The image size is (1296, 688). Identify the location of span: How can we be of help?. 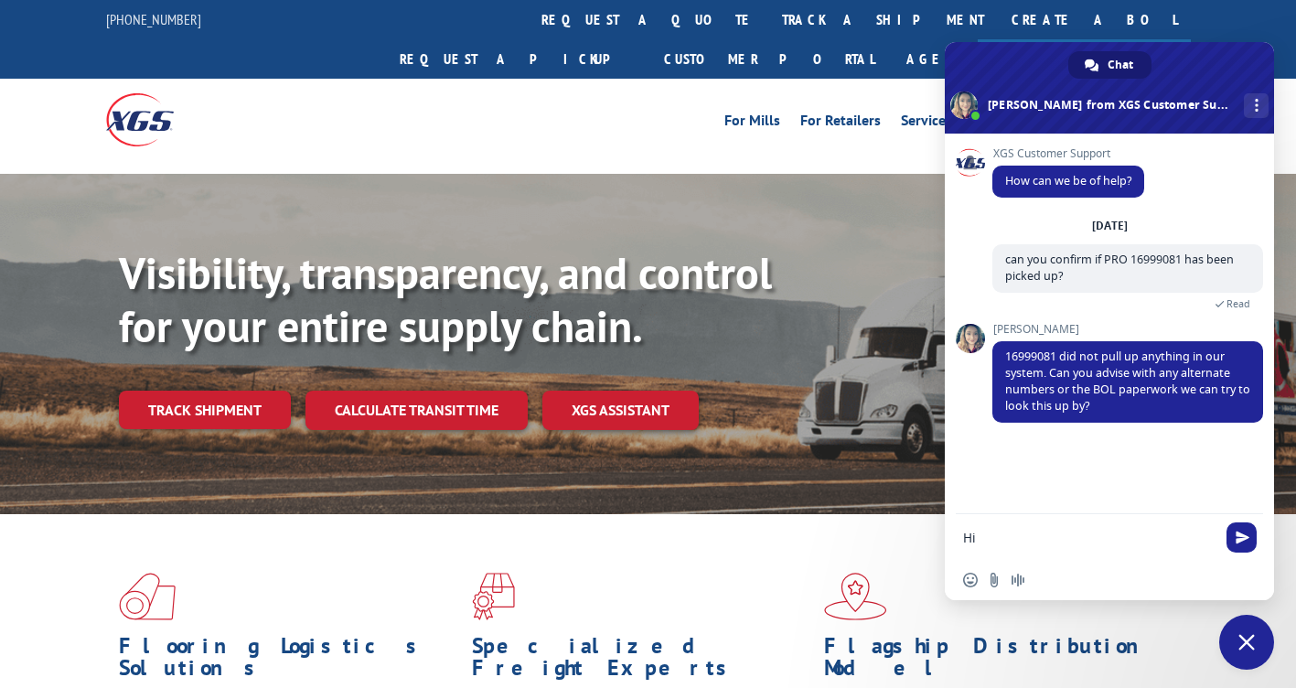
(1069, 180).